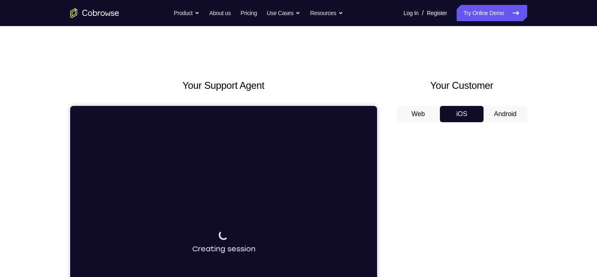 The height and width of the screenshot is (277, 597). Describe the element at coordinates (186, 13) in the screenshot. I see `button: Product` at that location.